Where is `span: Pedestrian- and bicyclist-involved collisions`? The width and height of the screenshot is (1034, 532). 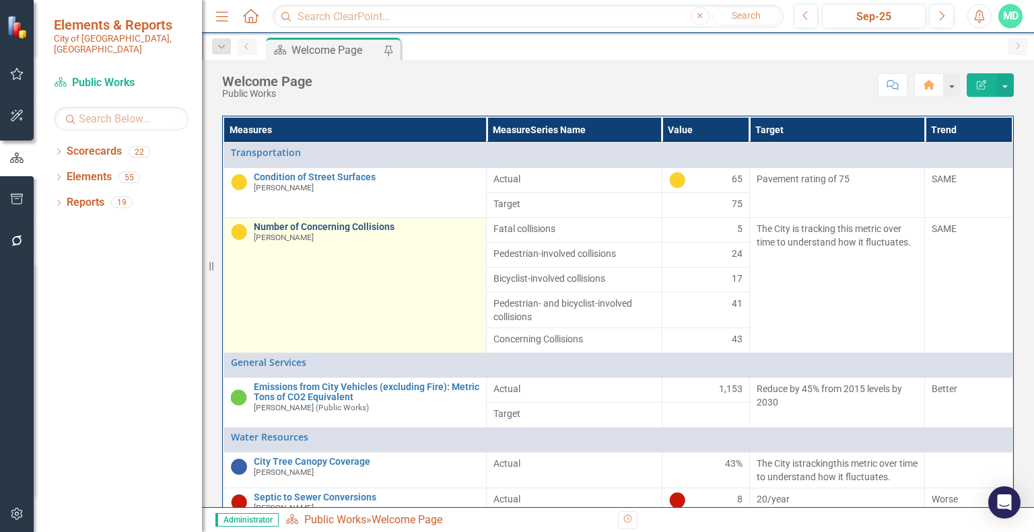 span: Pedestrian- and bicyclist-involved collisions is located at coordinates (574, 310).